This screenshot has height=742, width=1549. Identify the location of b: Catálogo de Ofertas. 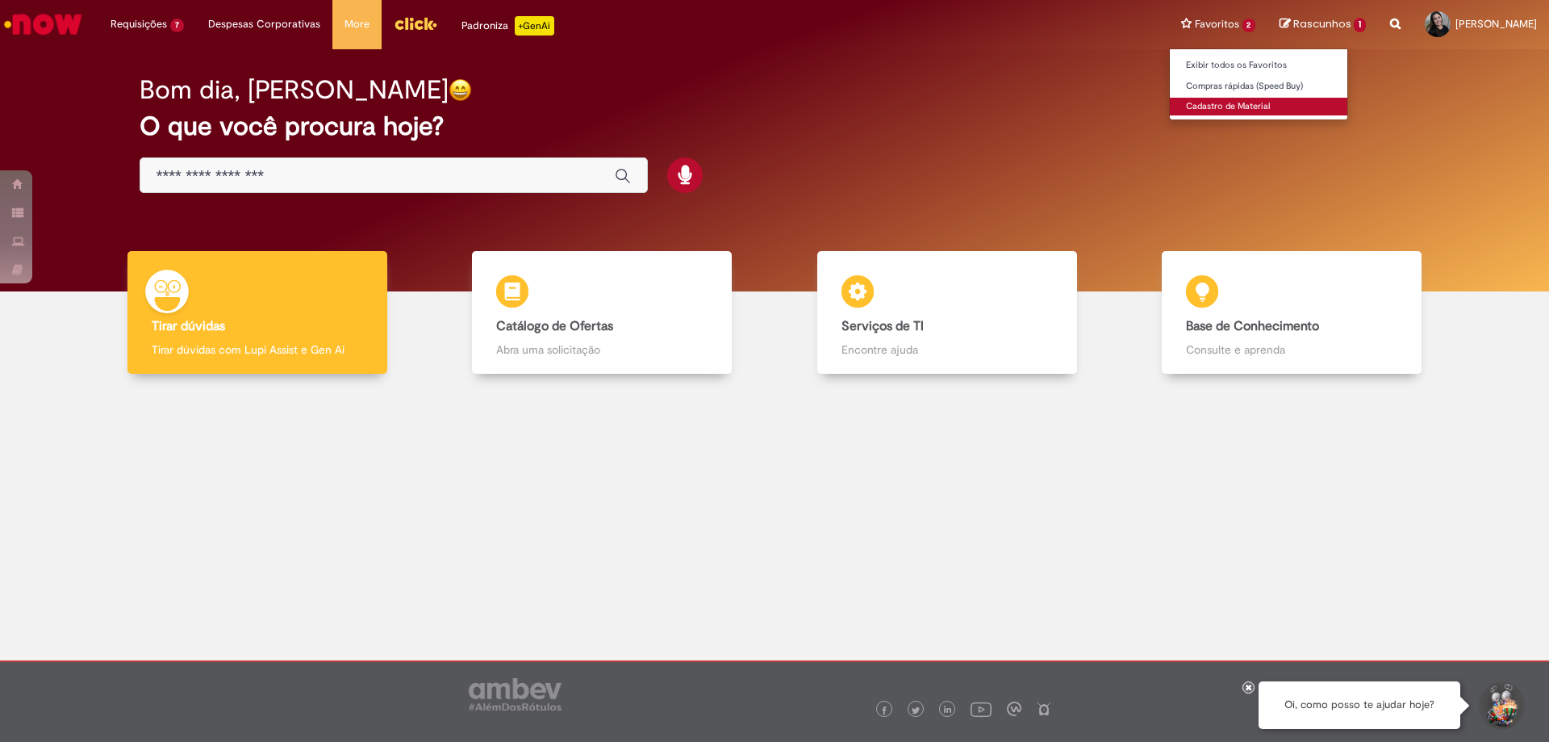
(554, 326).